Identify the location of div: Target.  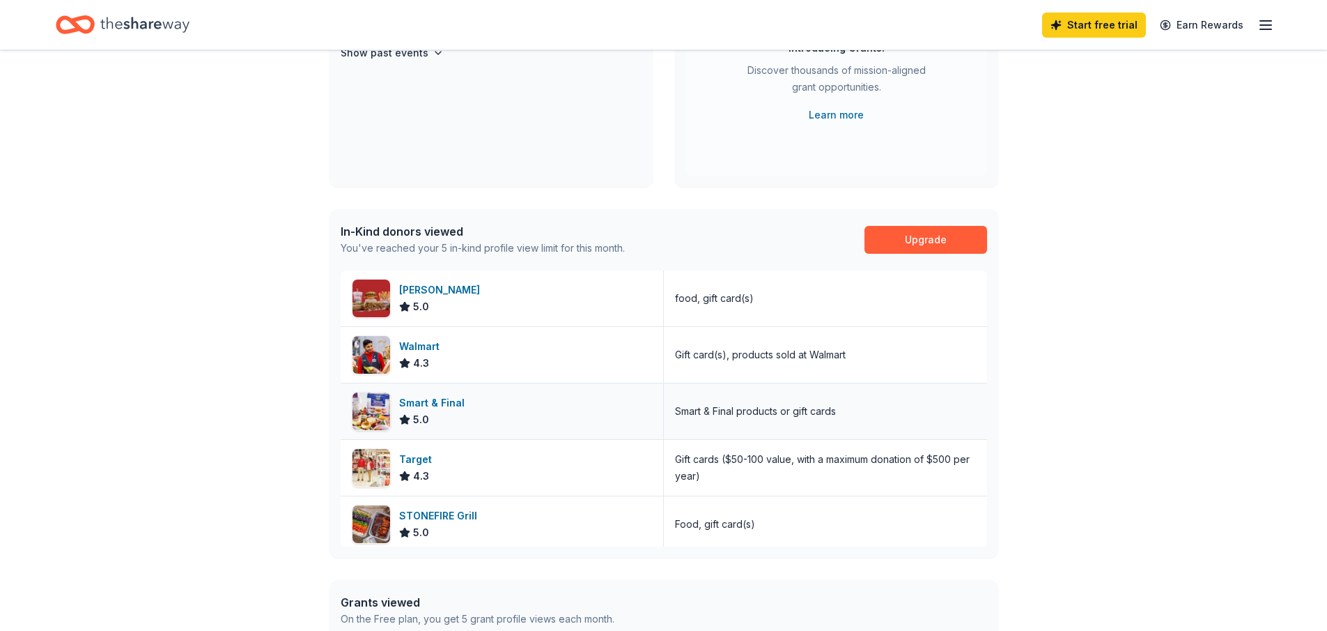
(418, 459).